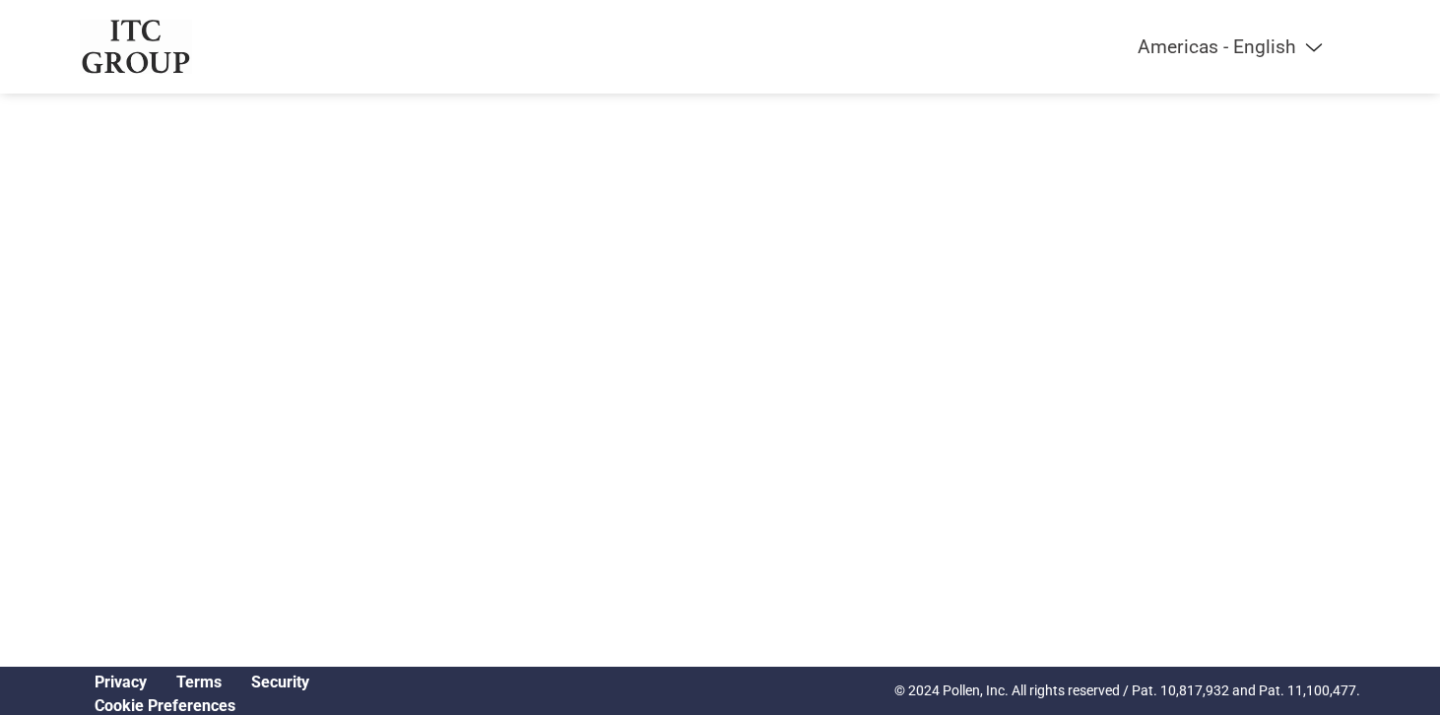 The image size is (1440, 715). I want to click on div: Open Cookie Preferences Modal, so click(202, 705).